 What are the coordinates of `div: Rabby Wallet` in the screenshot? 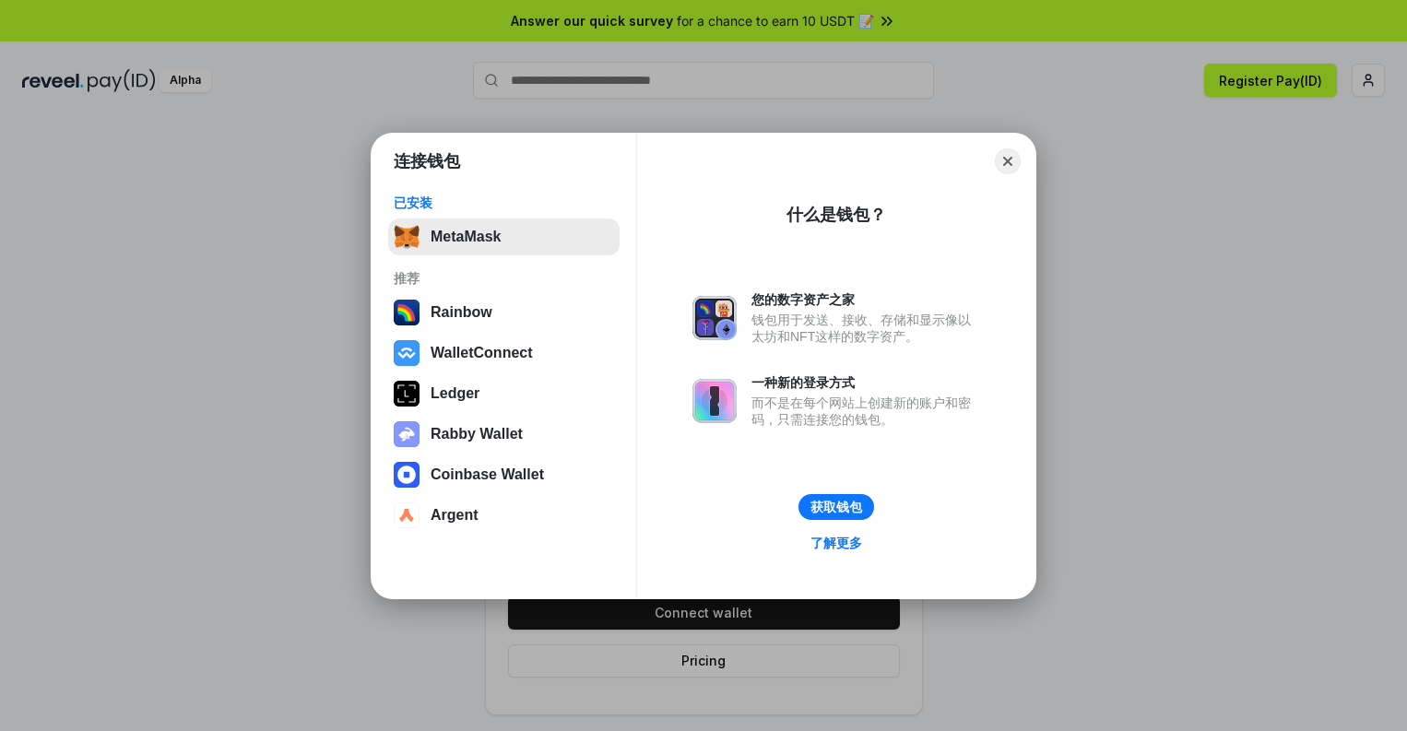 It's located at (477, 434).